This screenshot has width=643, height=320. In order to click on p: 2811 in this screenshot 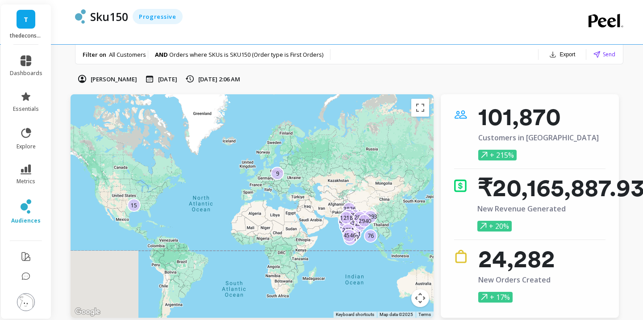, I will do `click(360, 217)`.